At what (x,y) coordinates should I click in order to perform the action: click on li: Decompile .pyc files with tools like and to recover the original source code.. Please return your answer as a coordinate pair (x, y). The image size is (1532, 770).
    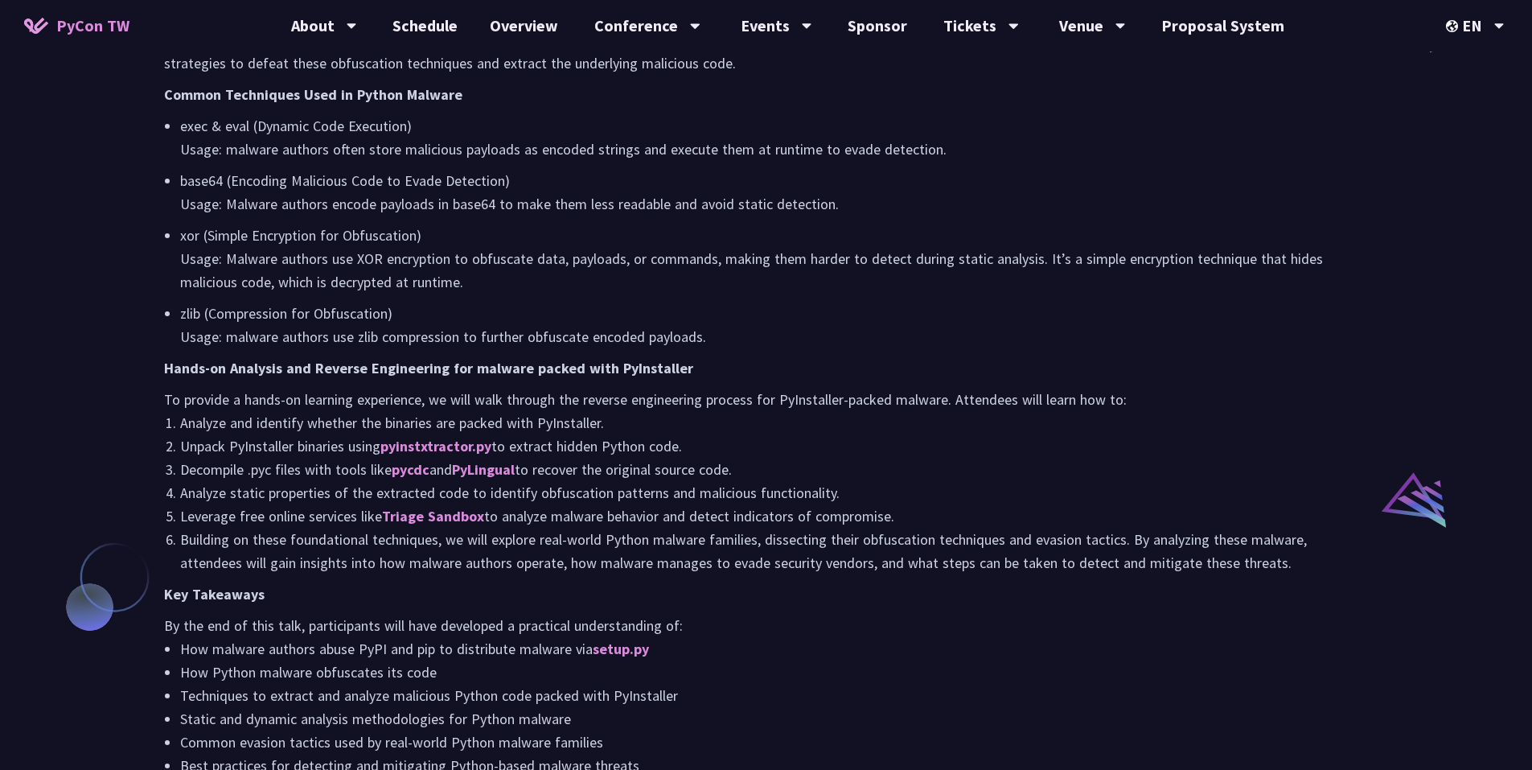
    Looking at the image, I should click on (774, 469).